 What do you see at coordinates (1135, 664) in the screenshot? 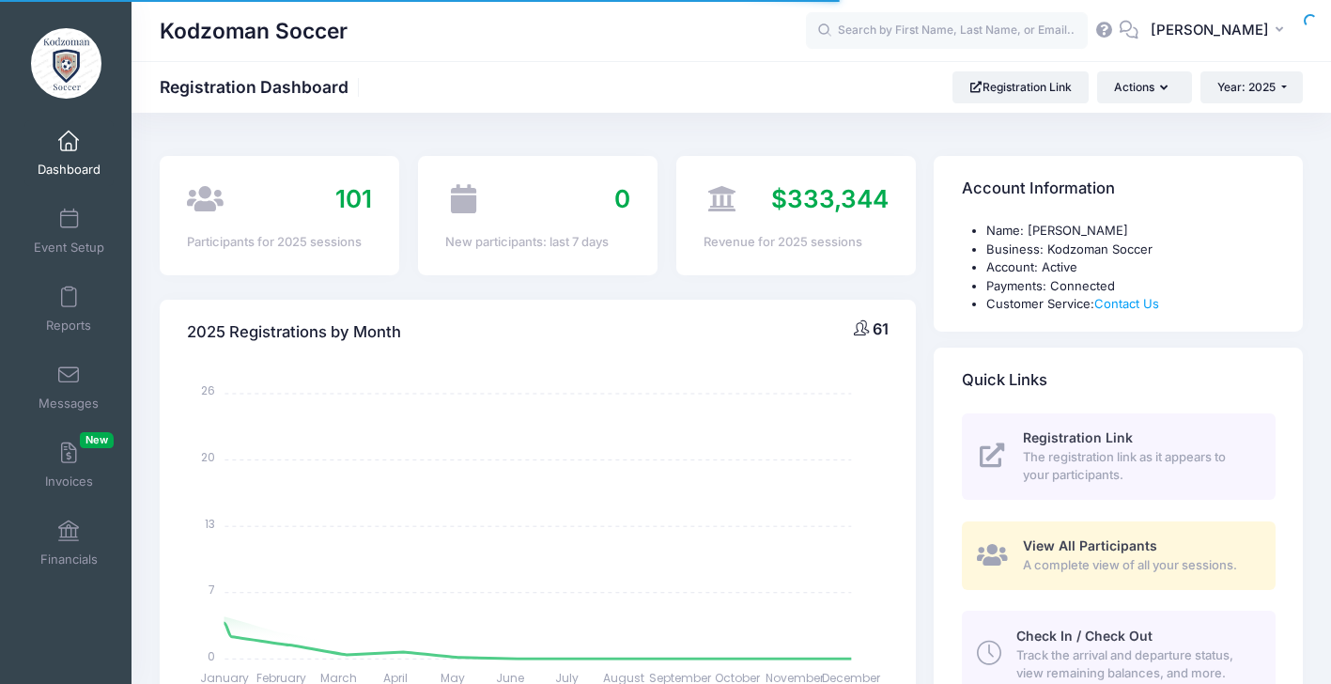
I see `span: Track the arrival and departure status, view remaining balances, and more.` at bounding box center [1135, 664].